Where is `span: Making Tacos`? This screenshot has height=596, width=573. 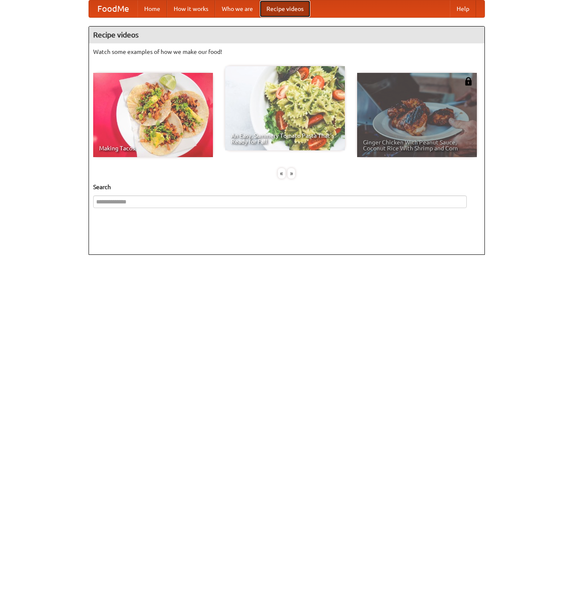 span: Making Tacos is located at coordinates (153, 148).